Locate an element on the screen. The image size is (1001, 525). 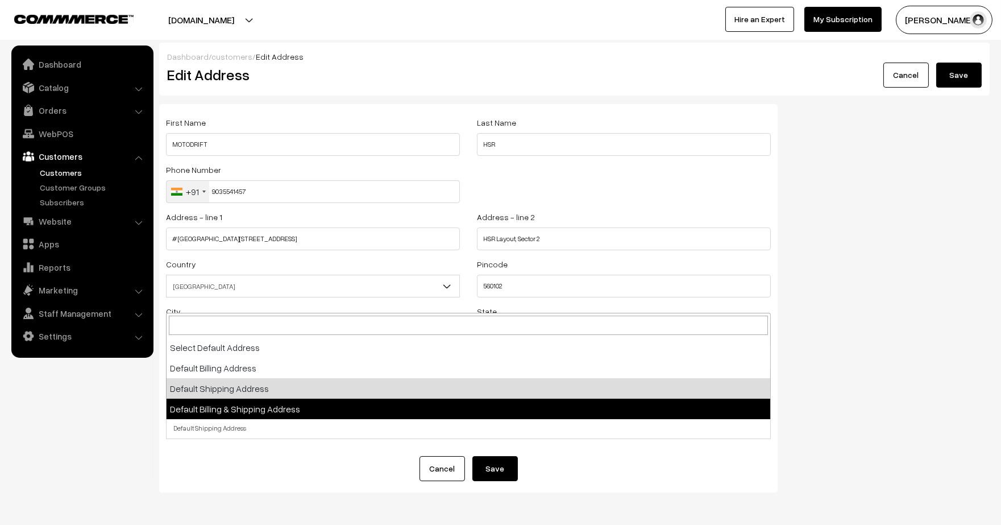
a: Hire an Expert is located at coordinates (760, 19).